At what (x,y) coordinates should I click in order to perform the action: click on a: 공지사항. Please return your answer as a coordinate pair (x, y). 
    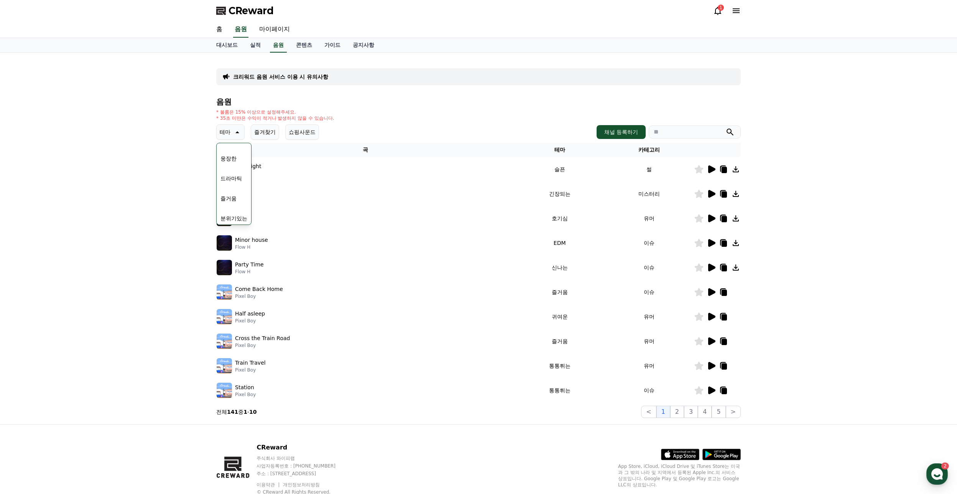
    Looking at the image, I should click on (364, 45).